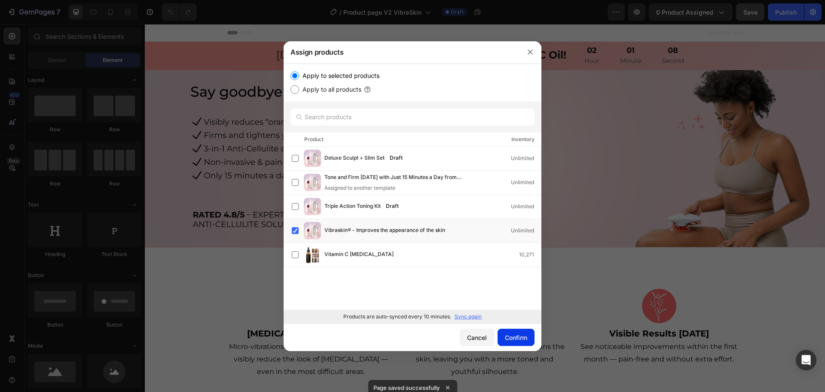 This screenshot has width=825, height=392. Describe the element at coordinates (514, 328) in the screenshot. I see `span: See noticeable improvements within the first month — pain-free and without extra effort.` at that location.